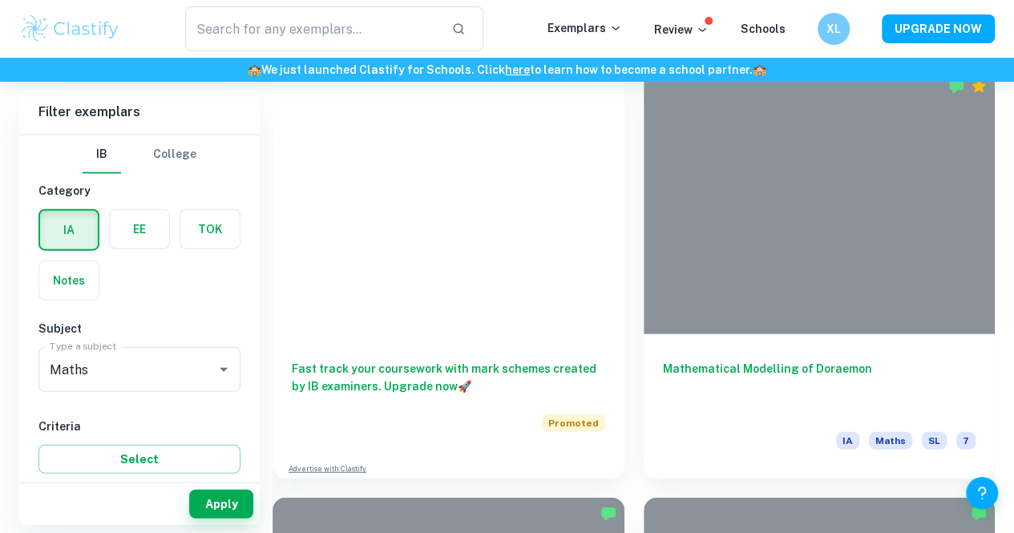  I want to click on button: Apply, so click(221, 504).